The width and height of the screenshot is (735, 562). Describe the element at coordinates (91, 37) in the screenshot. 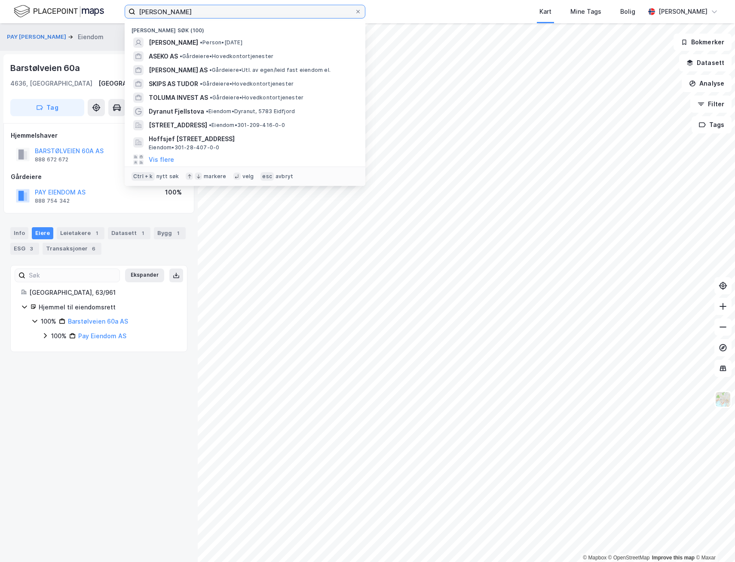

I see `div: Eiendom` at that location.